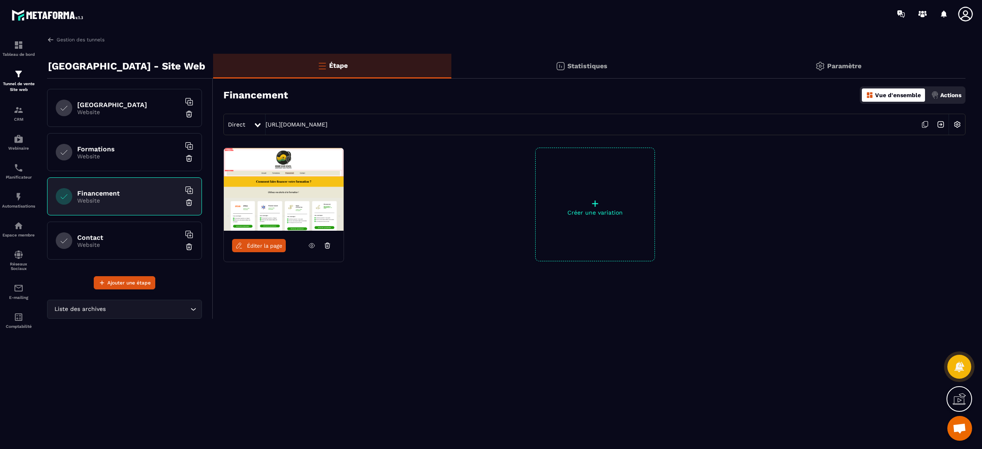 The height and width of the screenshot is (449, 982). Describe the element at coordinates (256, 95) in the screenshot. I see `h3: Financement` at that location.